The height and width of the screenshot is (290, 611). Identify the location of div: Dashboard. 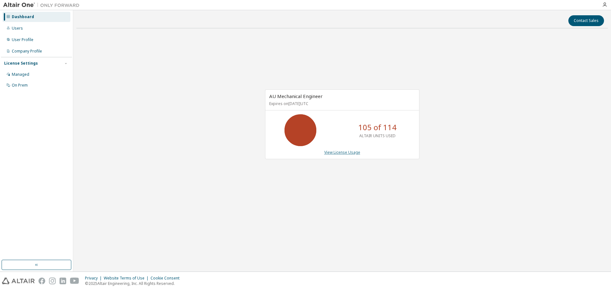
(23, 17).